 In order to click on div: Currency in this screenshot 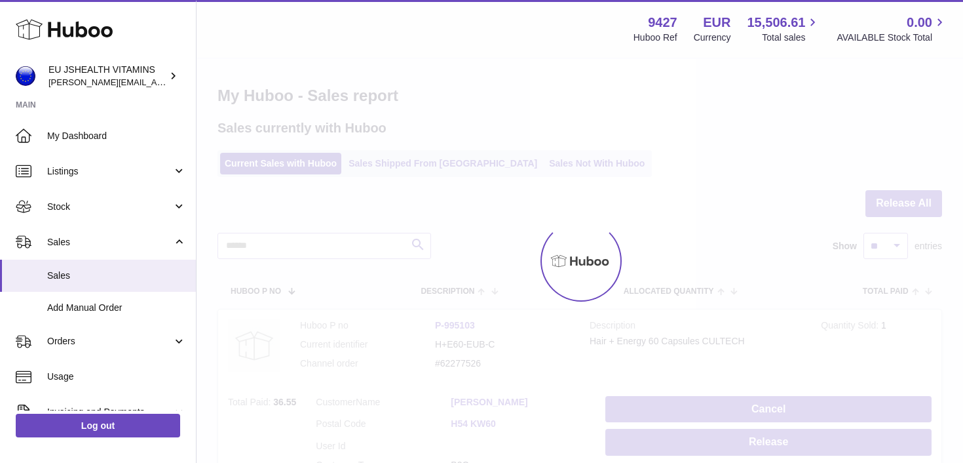, I will do `click(712, 37)`.